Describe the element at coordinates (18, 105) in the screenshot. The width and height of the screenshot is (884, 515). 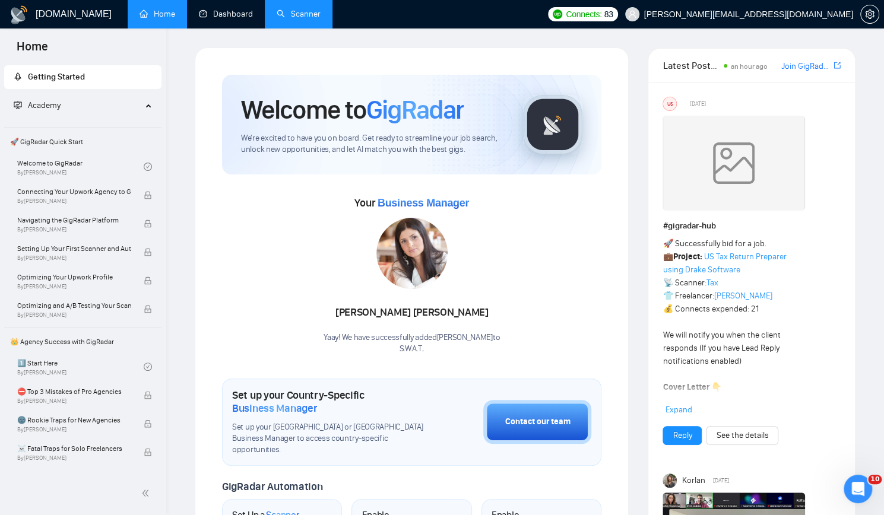
I see `span: fund-projection-screen` at that location.